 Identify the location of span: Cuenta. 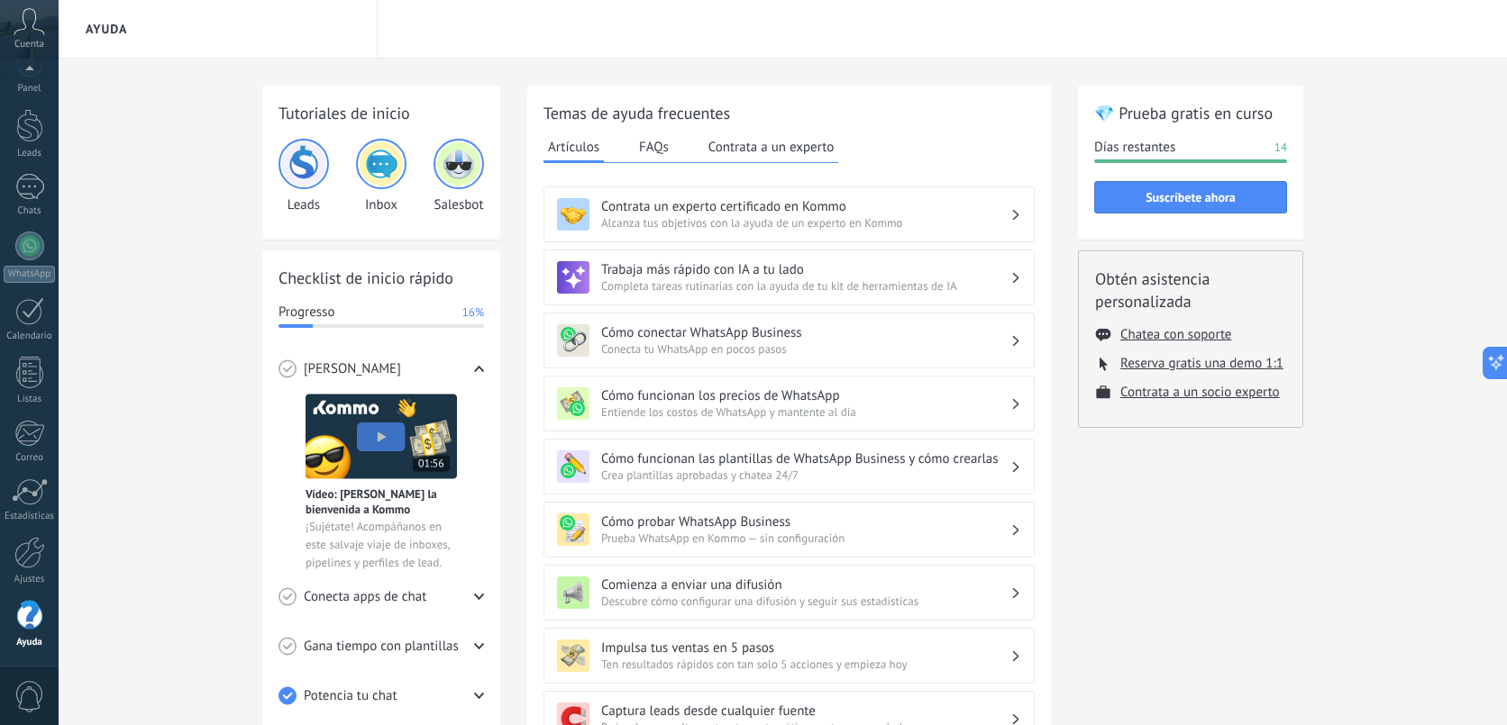
(29, 44).